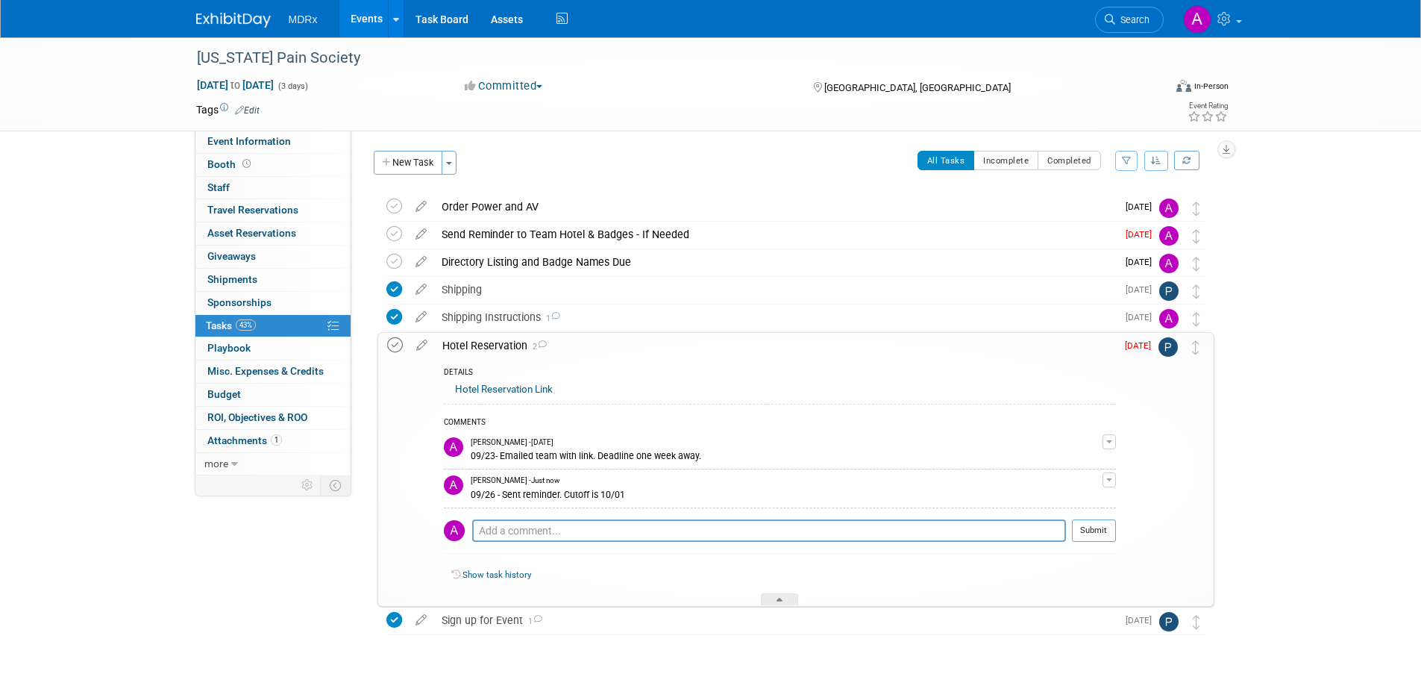  What do you see at coordinates (775, 207) in the screenshot?
I see `div: Order Power and AV` at bounding box center [775, 207].